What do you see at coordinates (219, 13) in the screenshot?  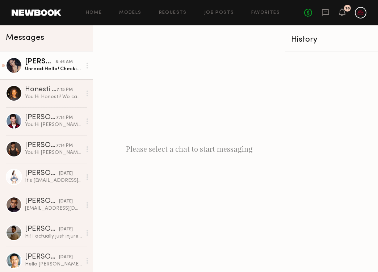 I see `a: Job Posts` at bounding box center [219, 13].